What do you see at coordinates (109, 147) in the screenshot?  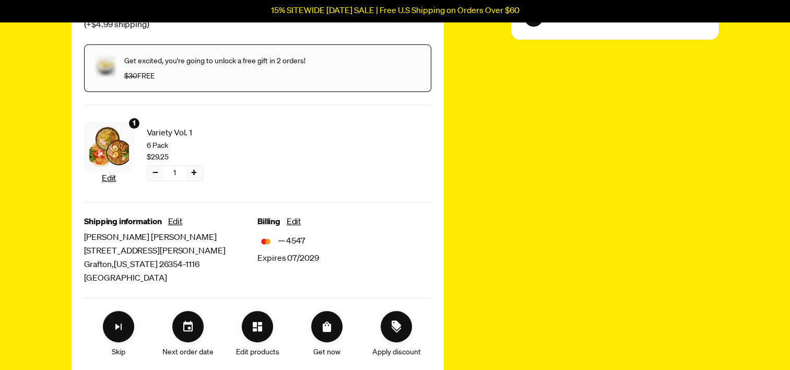 I see `img: Variety Vol. 1` at bounding box center [109, 147].